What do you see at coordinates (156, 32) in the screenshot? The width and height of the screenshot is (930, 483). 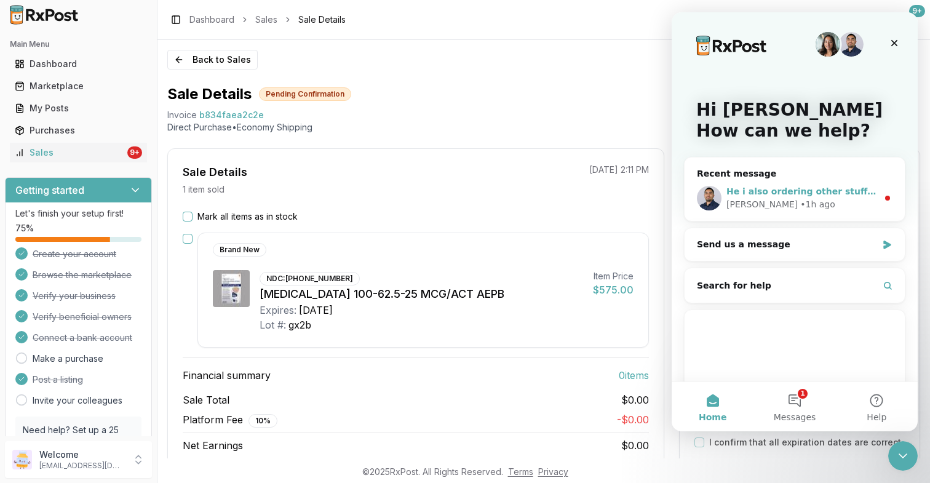 I see `img: Profile image for Amantha` at bounding box center [156, 32].